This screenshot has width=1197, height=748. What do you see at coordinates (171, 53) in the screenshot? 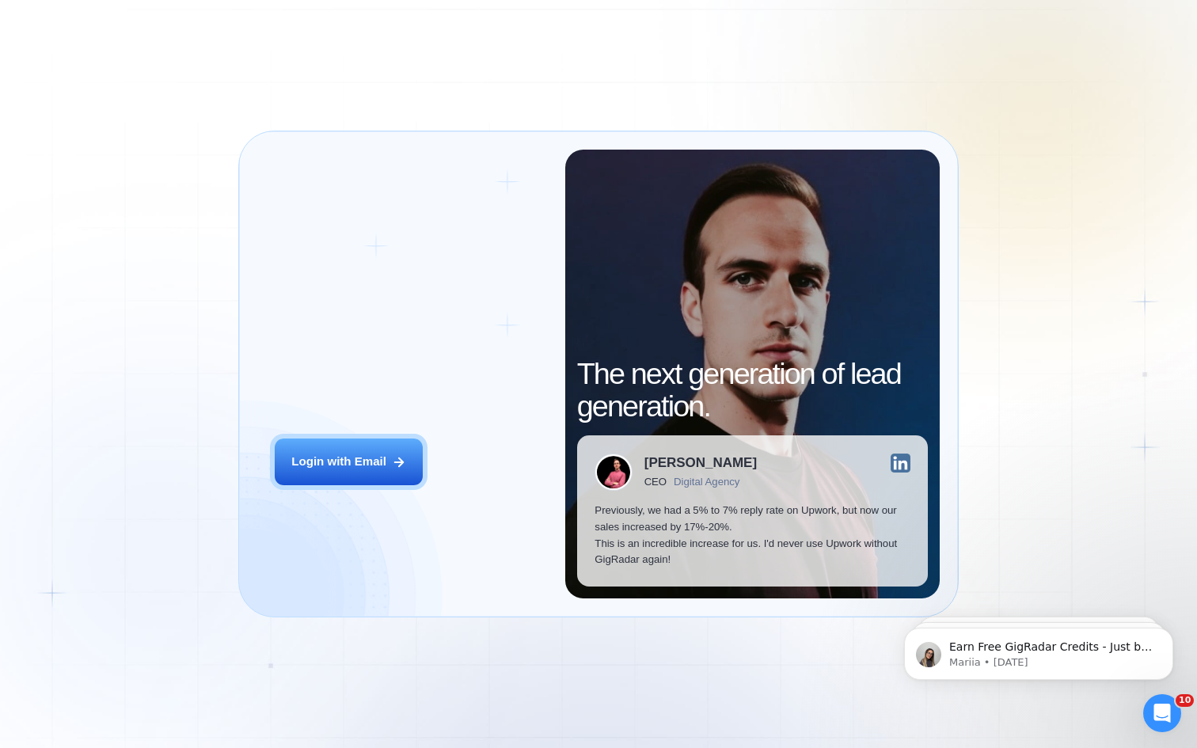
I see `p: Earn Free GigRadar Credits - Just by Sharing Your Story! 💬 Want more credits for sending proposal...` at bounding box center [171, 53].